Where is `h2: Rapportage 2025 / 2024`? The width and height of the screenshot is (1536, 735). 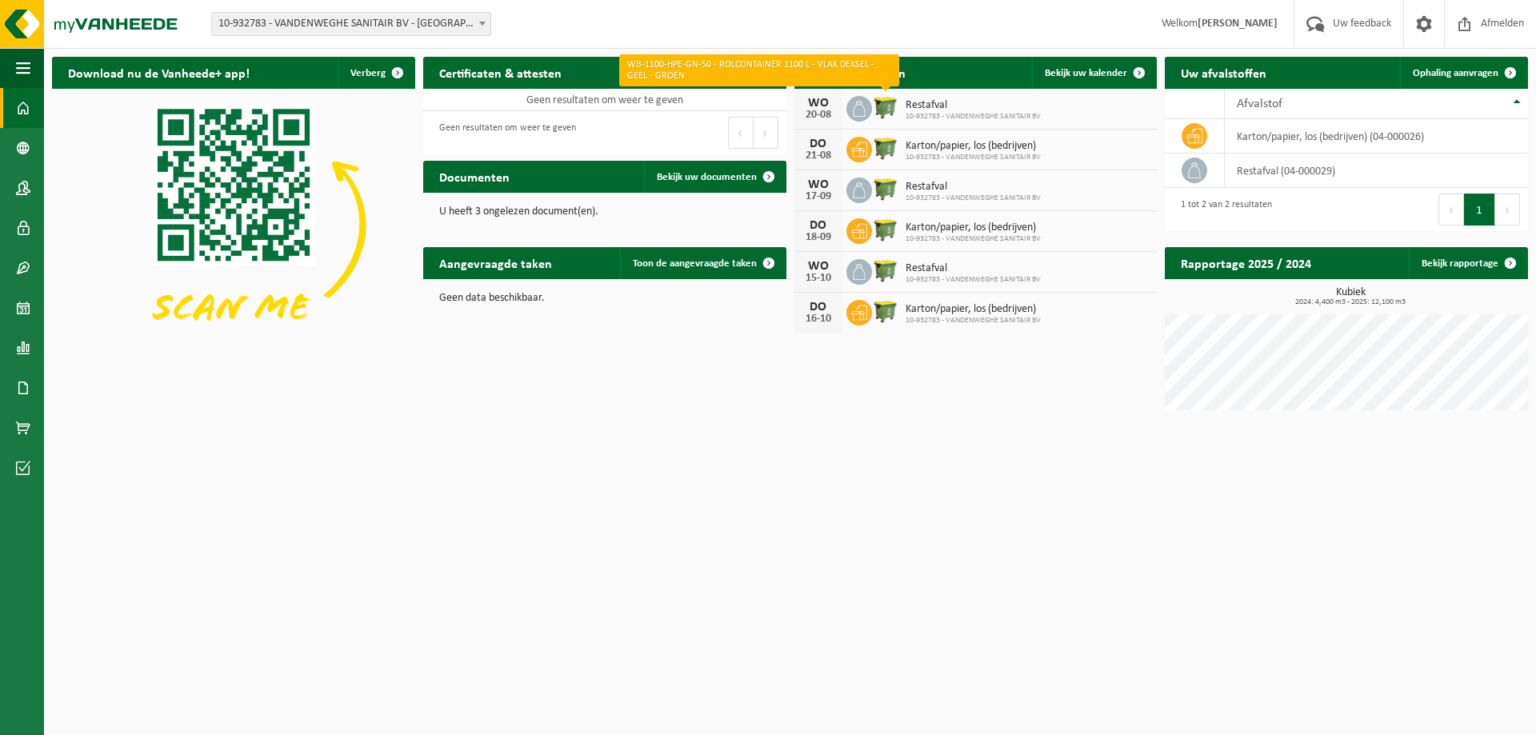 h2: Rapportage 2025 / 2024 is located at coordinates (1245, 262).